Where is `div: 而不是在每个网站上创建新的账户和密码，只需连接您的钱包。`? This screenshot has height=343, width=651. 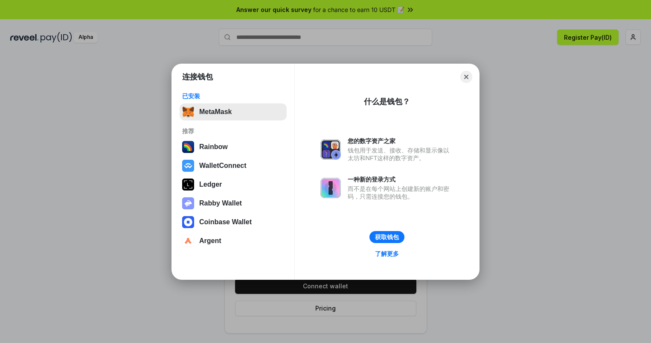
div: 而不是在每个网站上创建新的账户和密码，只需连接您的钱包。 is located at coordinates (401, 192).